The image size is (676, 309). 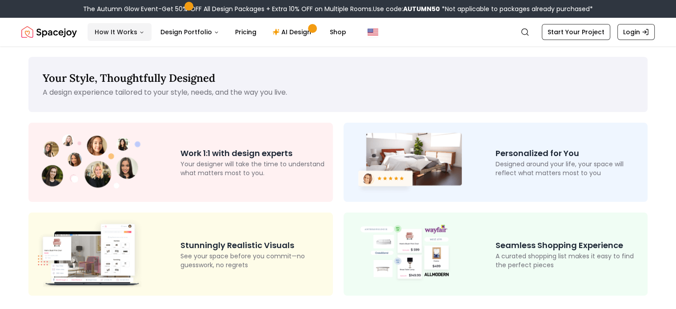 What do you see at coordinates (406, 162) in the screenshot?
I see `img: Room Design` at bounding box center [406, 162].